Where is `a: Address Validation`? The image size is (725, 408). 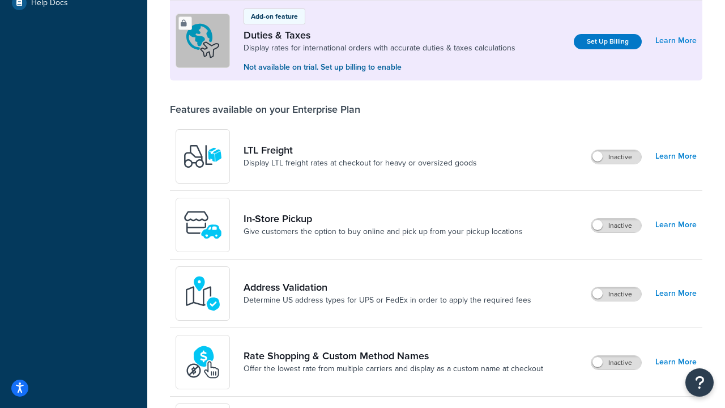
a: Address Validation is located at coordinates (387, 287).